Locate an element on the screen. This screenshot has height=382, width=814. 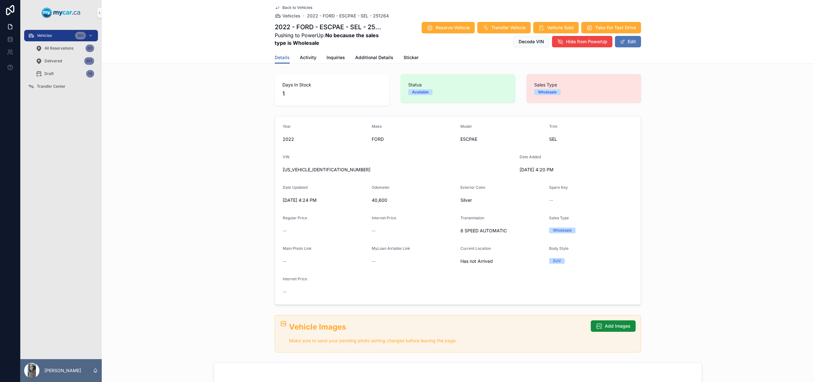
span: MyLoan Airtable Link is located at coordinates (391, 248).